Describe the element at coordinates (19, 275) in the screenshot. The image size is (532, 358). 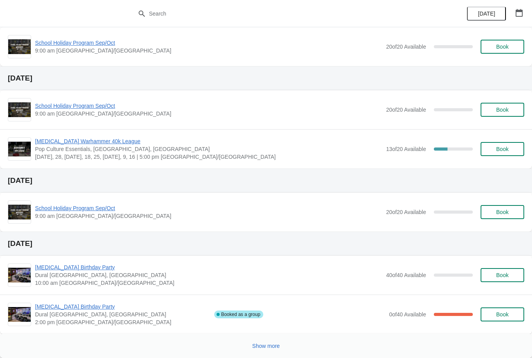
I see `img: PCE Birthday Party | Dural NSW, Australia | 10:00 am Australia/Sydney` at that location.